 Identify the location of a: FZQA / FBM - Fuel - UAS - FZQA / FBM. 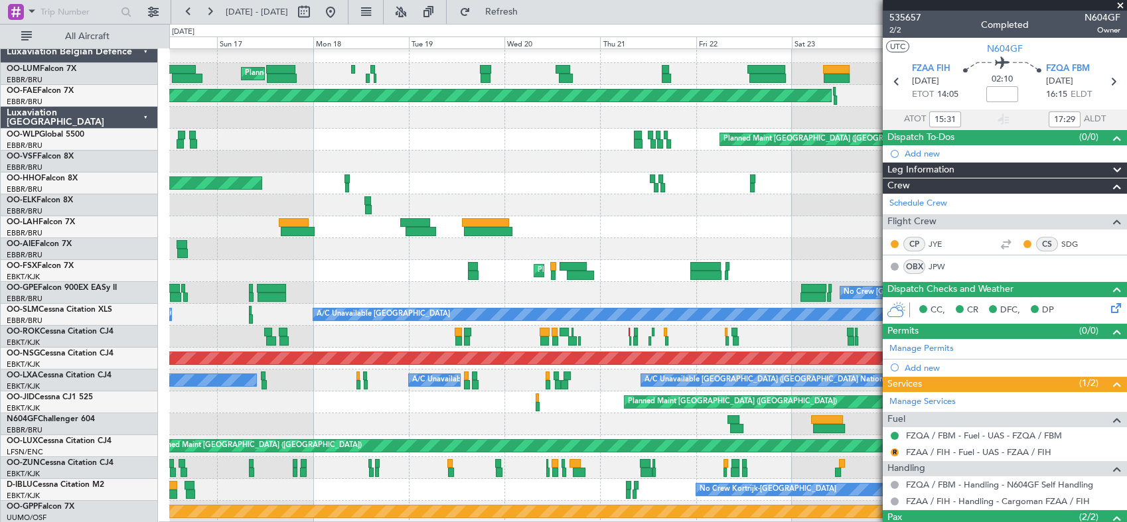
(984, 435).